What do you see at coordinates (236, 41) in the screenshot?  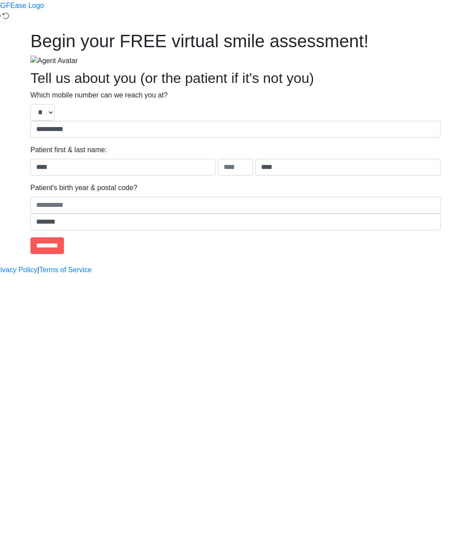 I see `h1: Begin your FREE virtual smile assessment!` at bounding box center [236, 41].